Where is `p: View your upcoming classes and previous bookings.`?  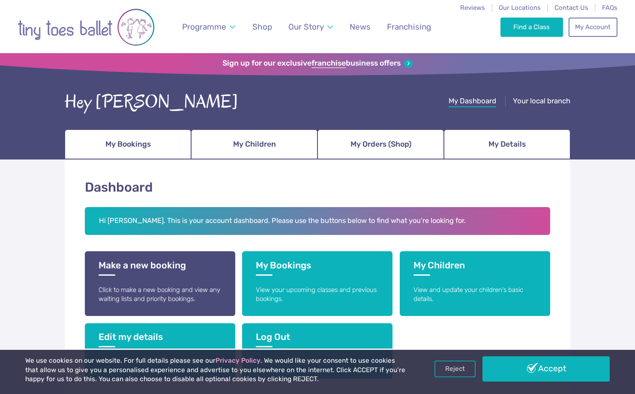 p: View your upcoming classes and previous bookings. is located at coordinates (317, 294).